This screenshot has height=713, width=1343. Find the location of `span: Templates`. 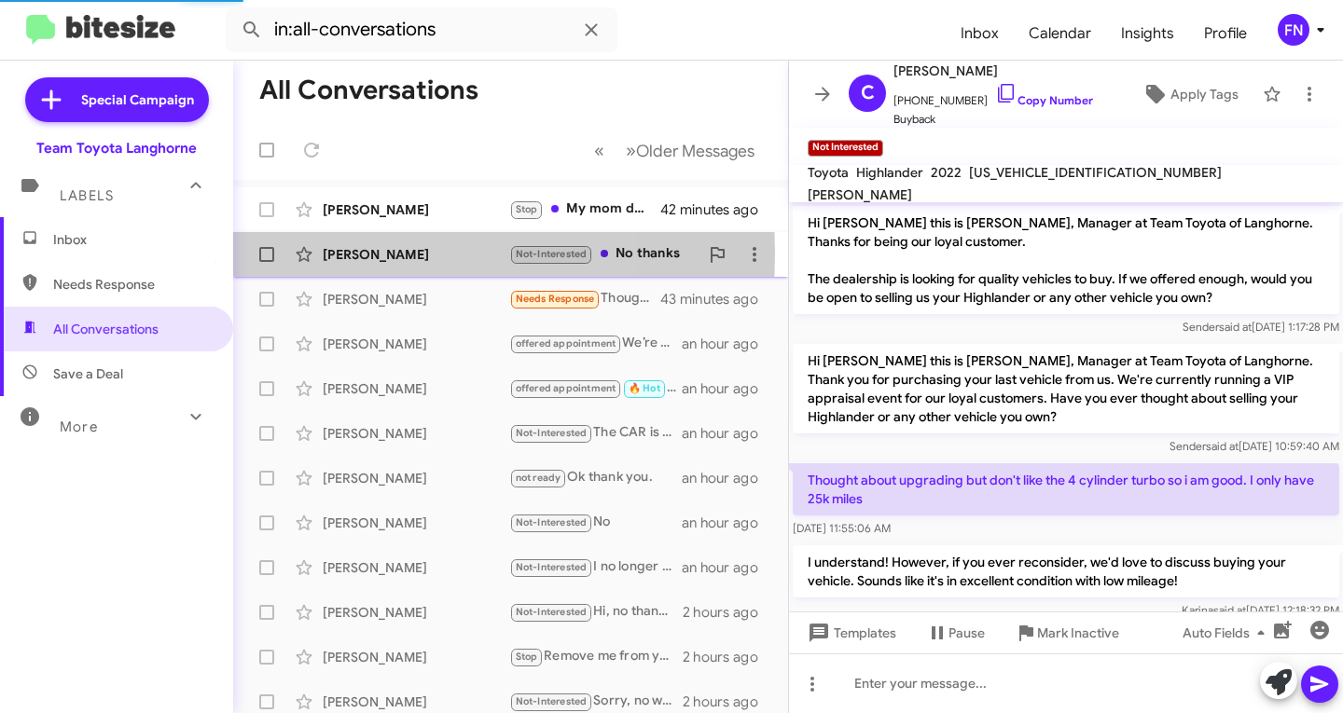

span: Templates is located at coordinates (850, 633).